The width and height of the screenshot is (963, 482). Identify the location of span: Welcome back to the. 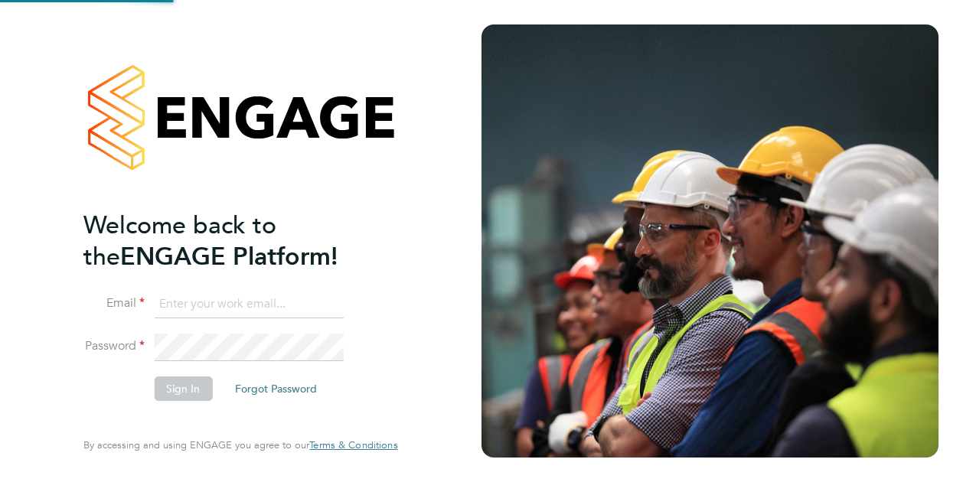
(180, 241).